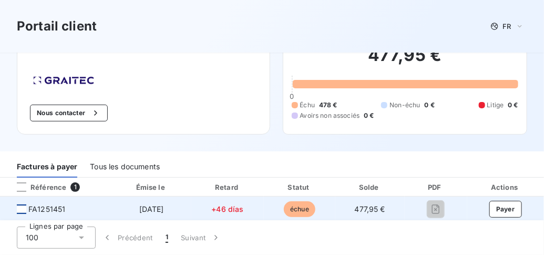 The width and height of the screenshot is (544, 255). Describe the element at coordinates (151, 187) in the screenshot. I see `div: Émise le` at that location.